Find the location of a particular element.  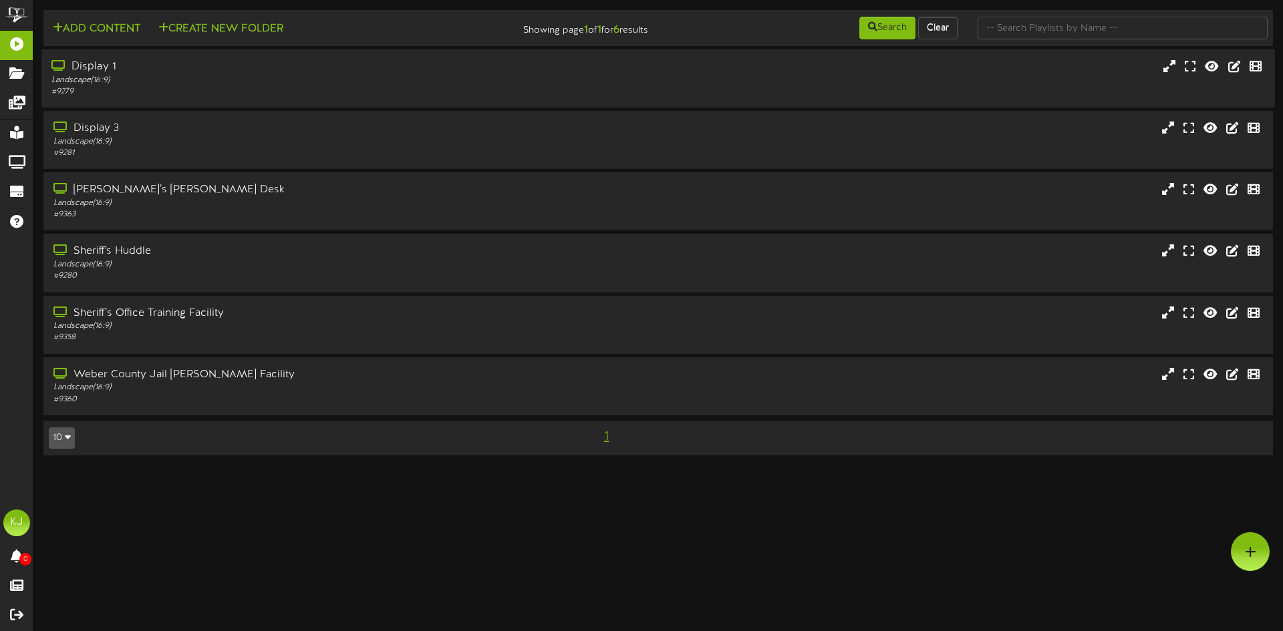

div: Sheriff's Huddle is located at coordinates (299, 251).